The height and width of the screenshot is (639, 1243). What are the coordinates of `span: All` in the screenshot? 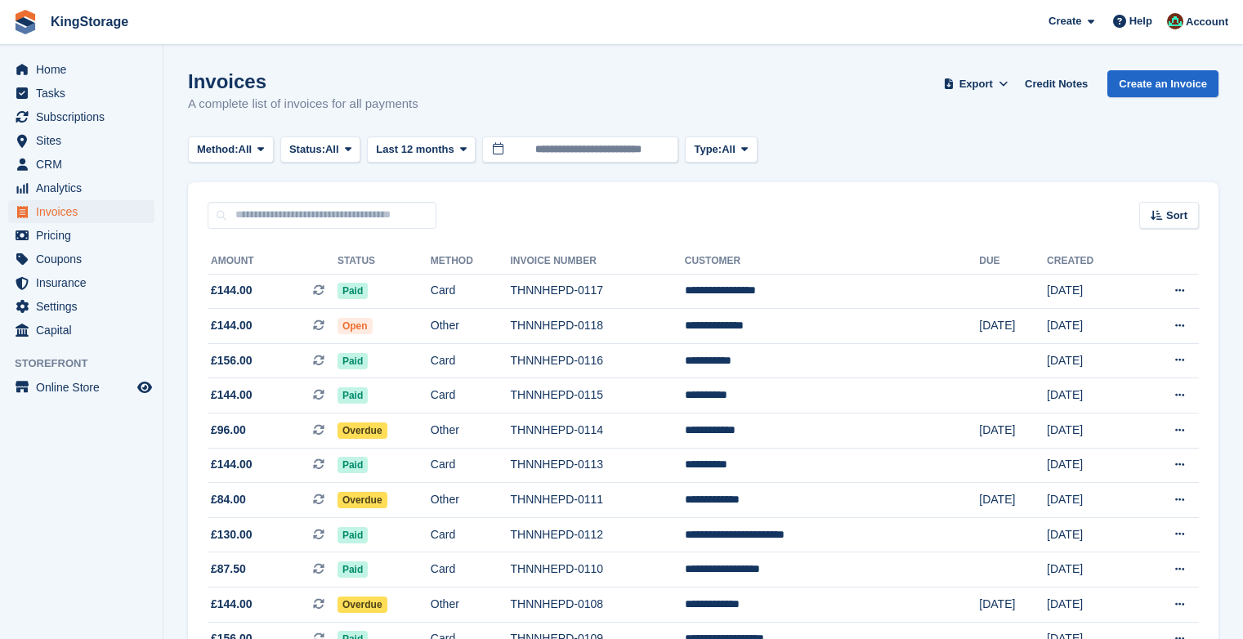 It's located at (332, 149).